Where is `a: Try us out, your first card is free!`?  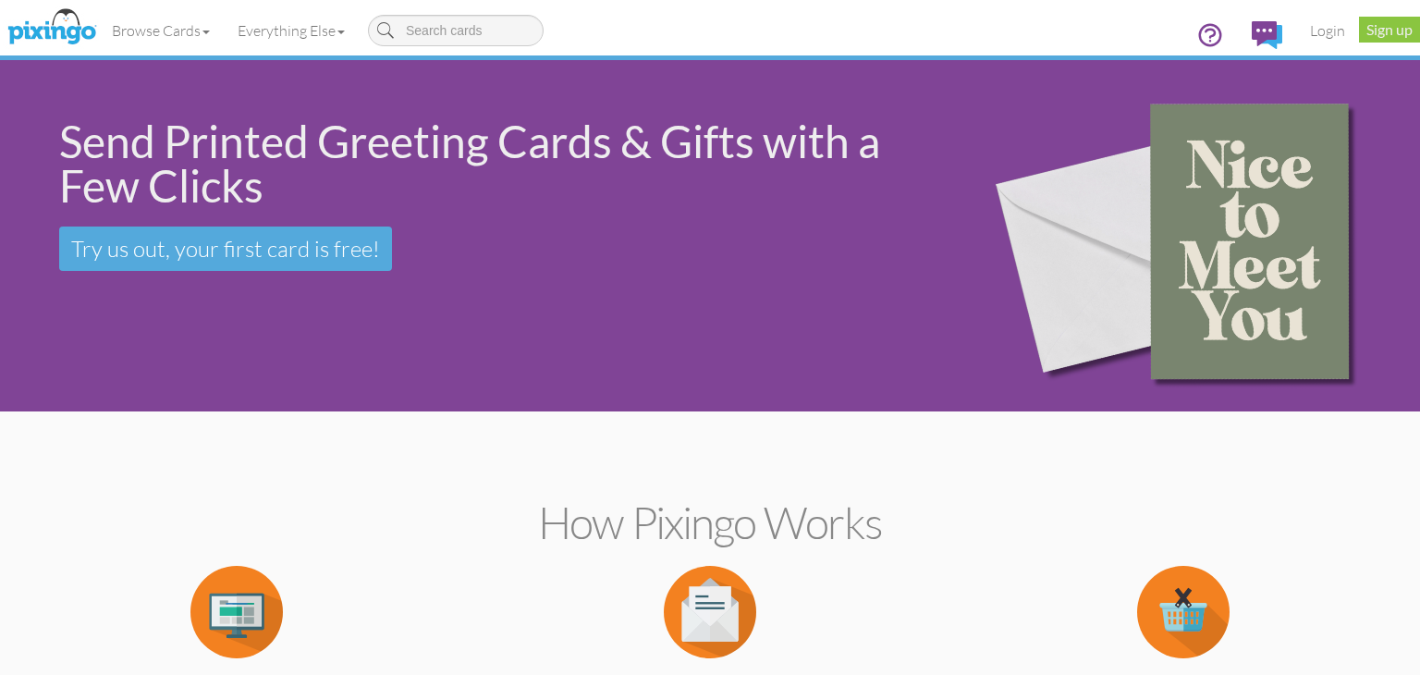 a: Try us out, your first card is free! is located at coordinates (226, 249).